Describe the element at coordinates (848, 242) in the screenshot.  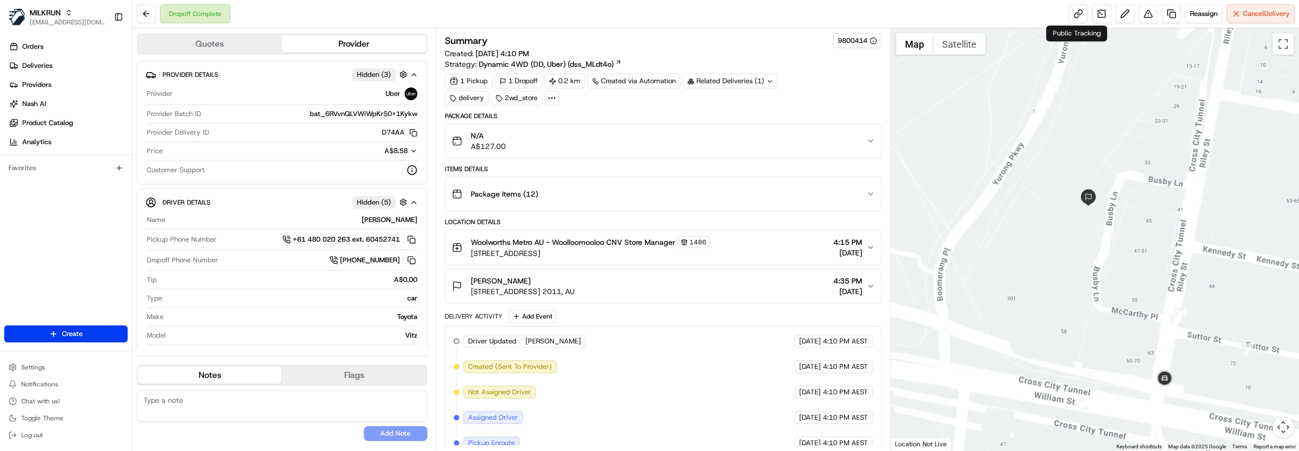
I see `span: 4:15 PM` at that location.